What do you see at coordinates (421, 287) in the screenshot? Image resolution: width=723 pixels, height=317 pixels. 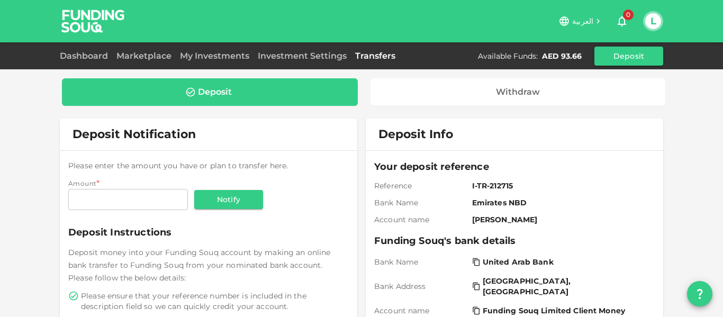 I see `span: Bank Address` at bounding box center [421, 287].